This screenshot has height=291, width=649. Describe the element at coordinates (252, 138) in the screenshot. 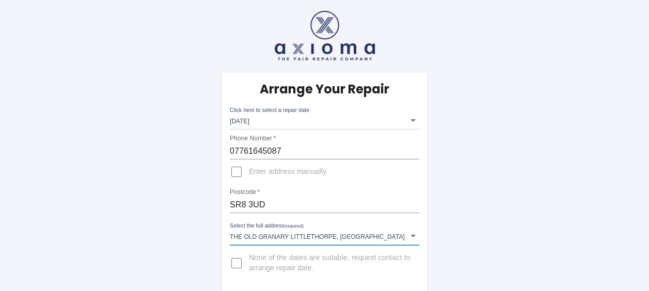

I see `label: Phone Number` at that location.